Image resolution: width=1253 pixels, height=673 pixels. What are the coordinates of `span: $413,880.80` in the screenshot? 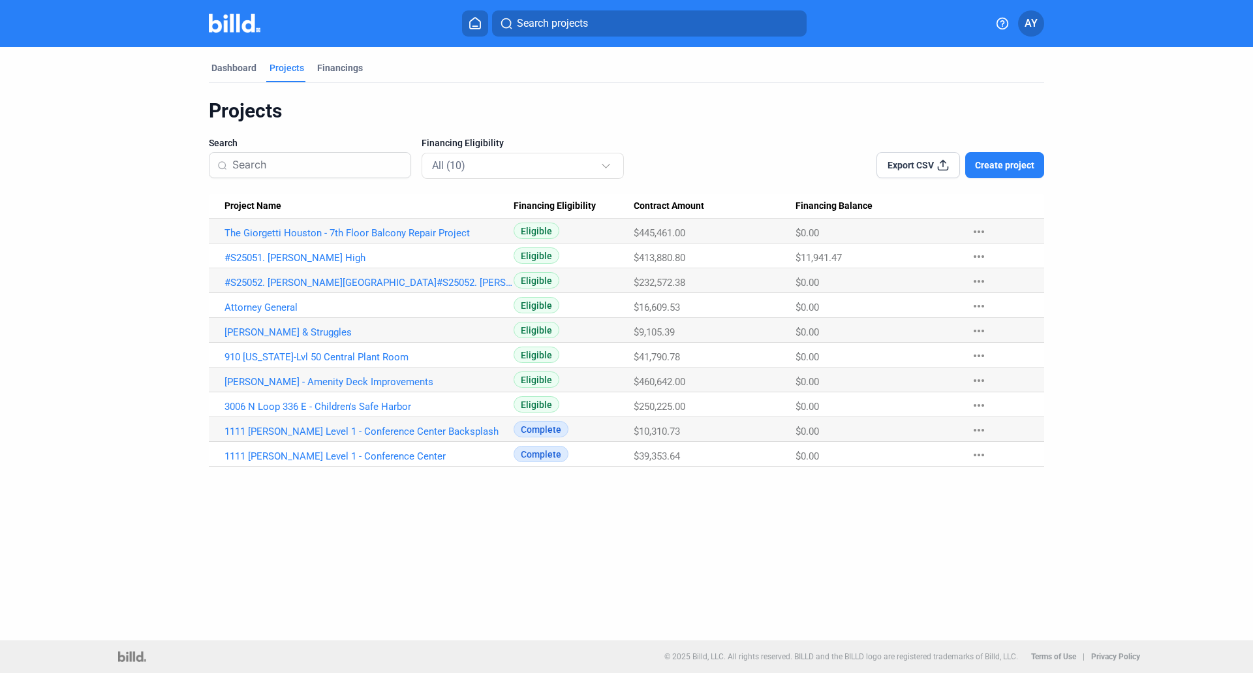 It's located at (659, 258).